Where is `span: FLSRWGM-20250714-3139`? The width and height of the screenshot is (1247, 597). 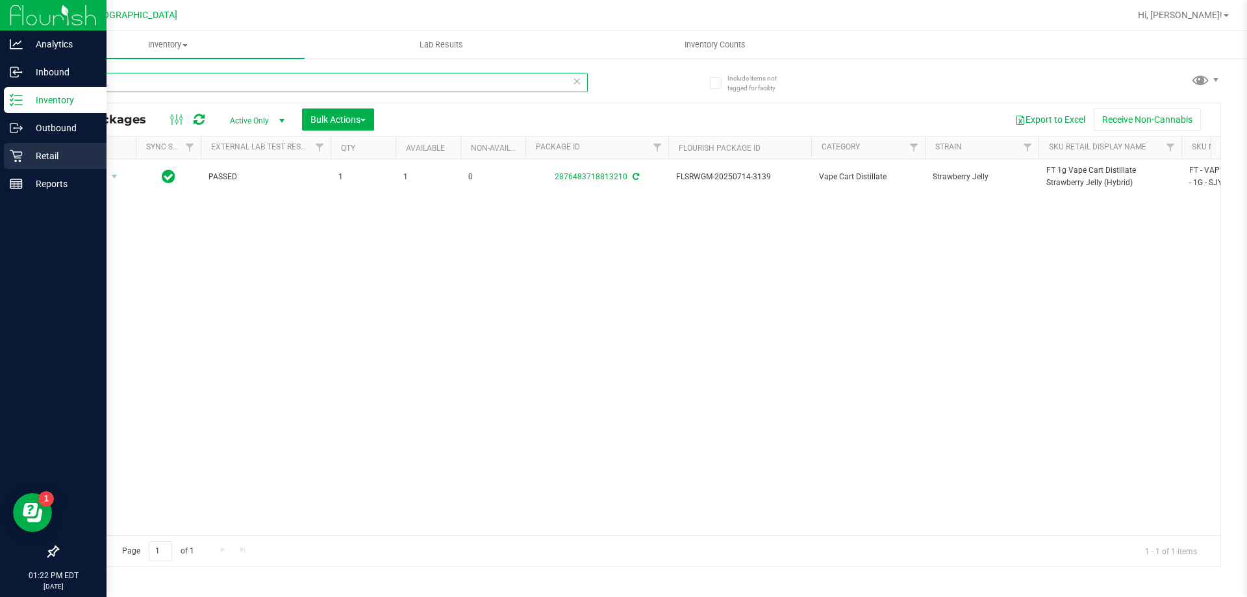 span: FLSRWGM-20250714-3139 is located at coordinates (740, 177).